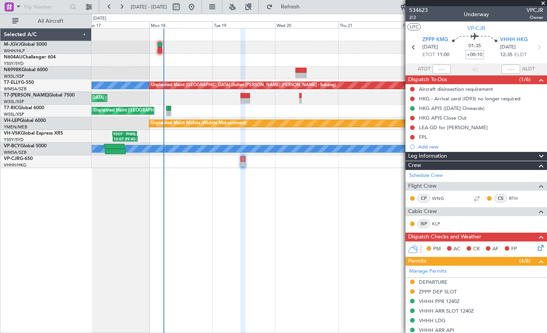 This screenshot has height=333, width=547. Describe the element at coordinates (470, 99) in the screenshot. I see `div: HKG - Arrival card (ID93) no longer required` at that location.